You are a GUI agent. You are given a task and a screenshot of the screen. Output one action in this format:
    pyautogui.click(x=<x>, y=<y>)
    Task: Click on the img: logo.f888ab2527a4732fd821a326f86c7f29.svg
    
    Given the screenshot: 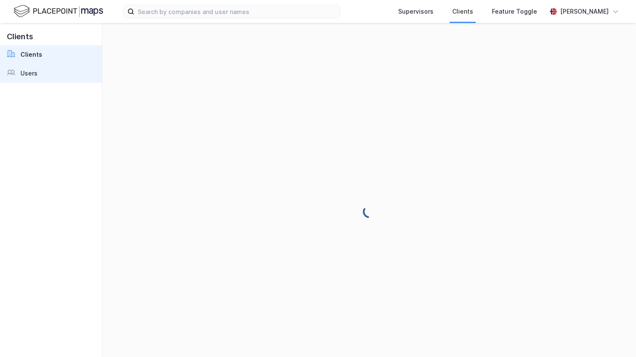 What is the action you would take?
    pyautogui.click(x=58, y=11)
    